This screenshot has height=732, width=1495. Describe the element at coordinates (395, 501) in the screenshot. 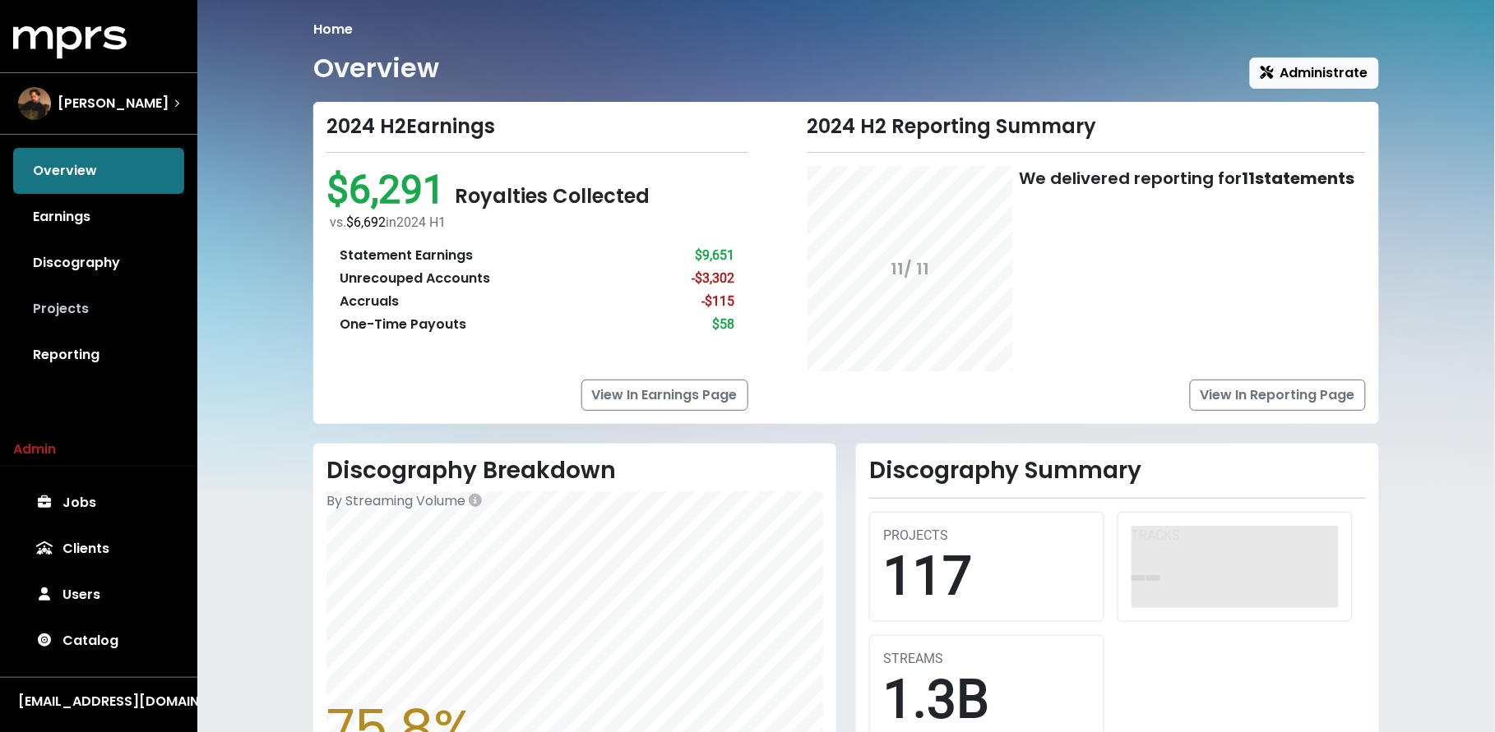

I see `span: By Streaming Volume` at that location.